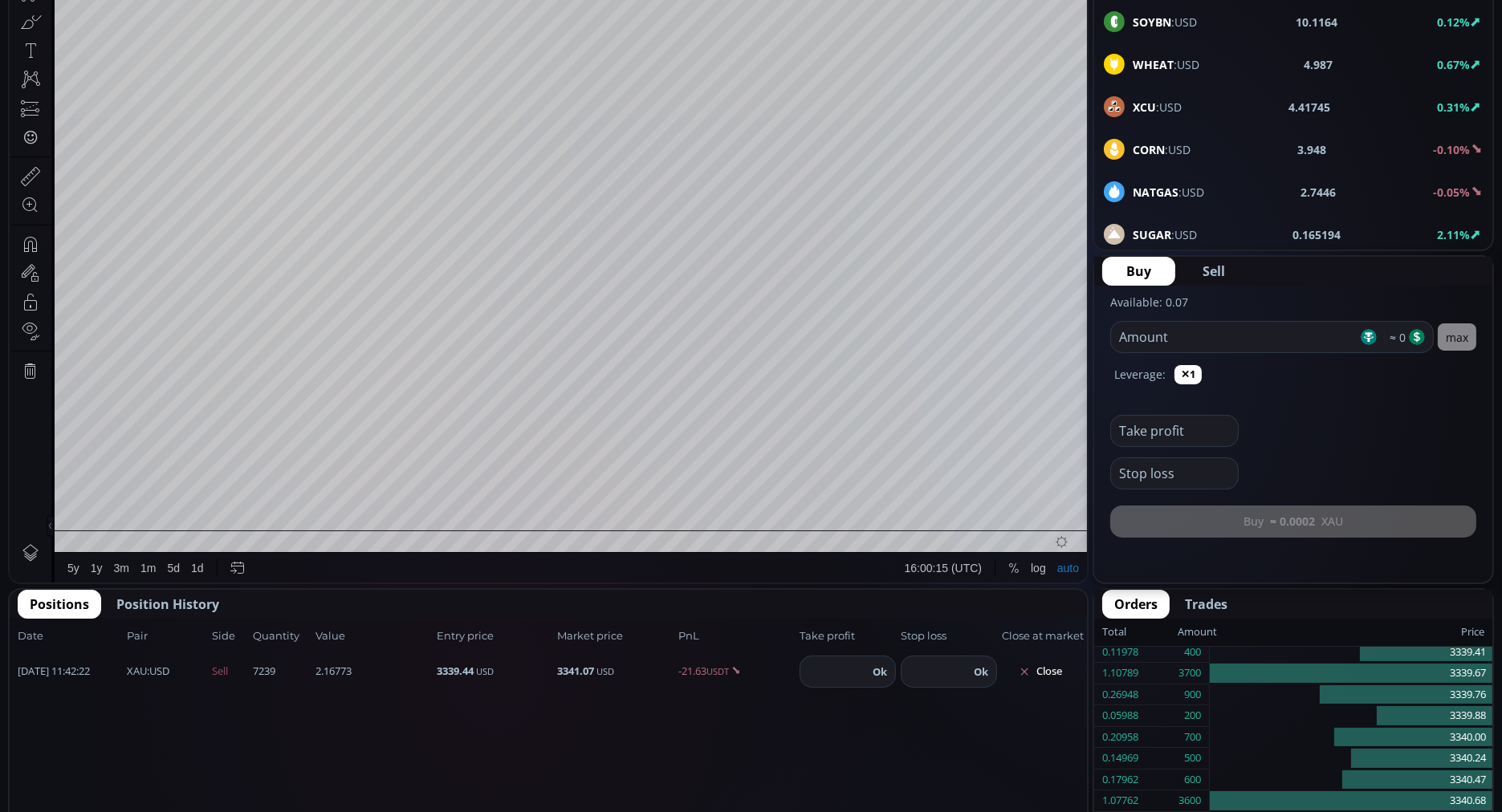 The image size is (1502, 812). What do you see at coordinates (268, 45) in the screenshot?
I see `div: 3350.275` at bounding box center [268, 45].